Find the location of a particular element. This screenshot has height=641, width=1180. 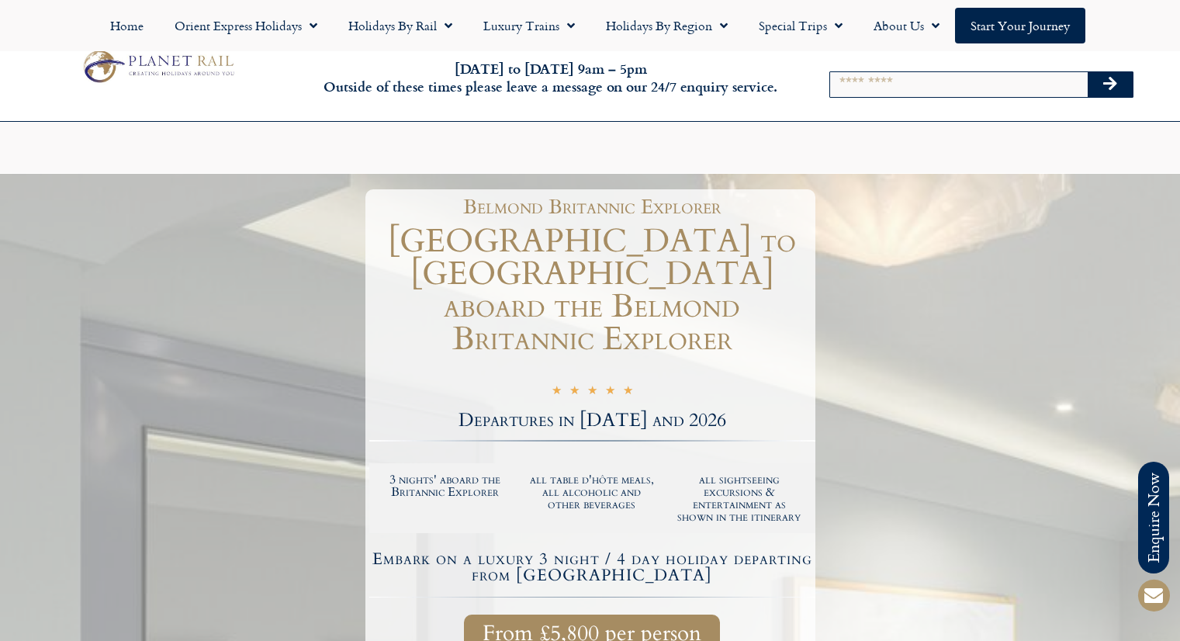

a: Special Trips is located at coordinates (800, 26).